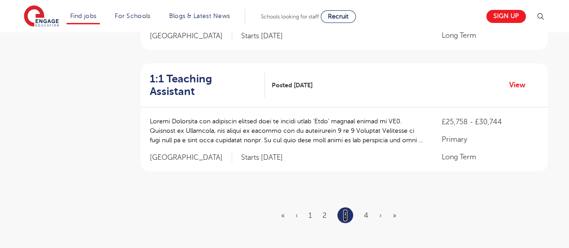  Describe the element at coordinates (506, 16) in the screenshot. I see `a: Sign up` at that location.